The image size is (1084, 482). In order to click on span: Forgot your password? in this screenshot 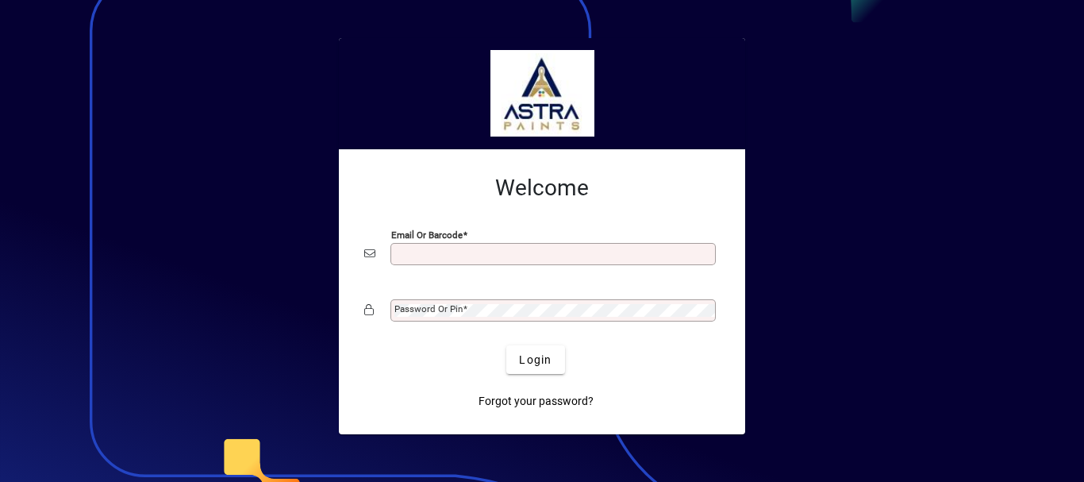, I will do `click(536, 401)`.